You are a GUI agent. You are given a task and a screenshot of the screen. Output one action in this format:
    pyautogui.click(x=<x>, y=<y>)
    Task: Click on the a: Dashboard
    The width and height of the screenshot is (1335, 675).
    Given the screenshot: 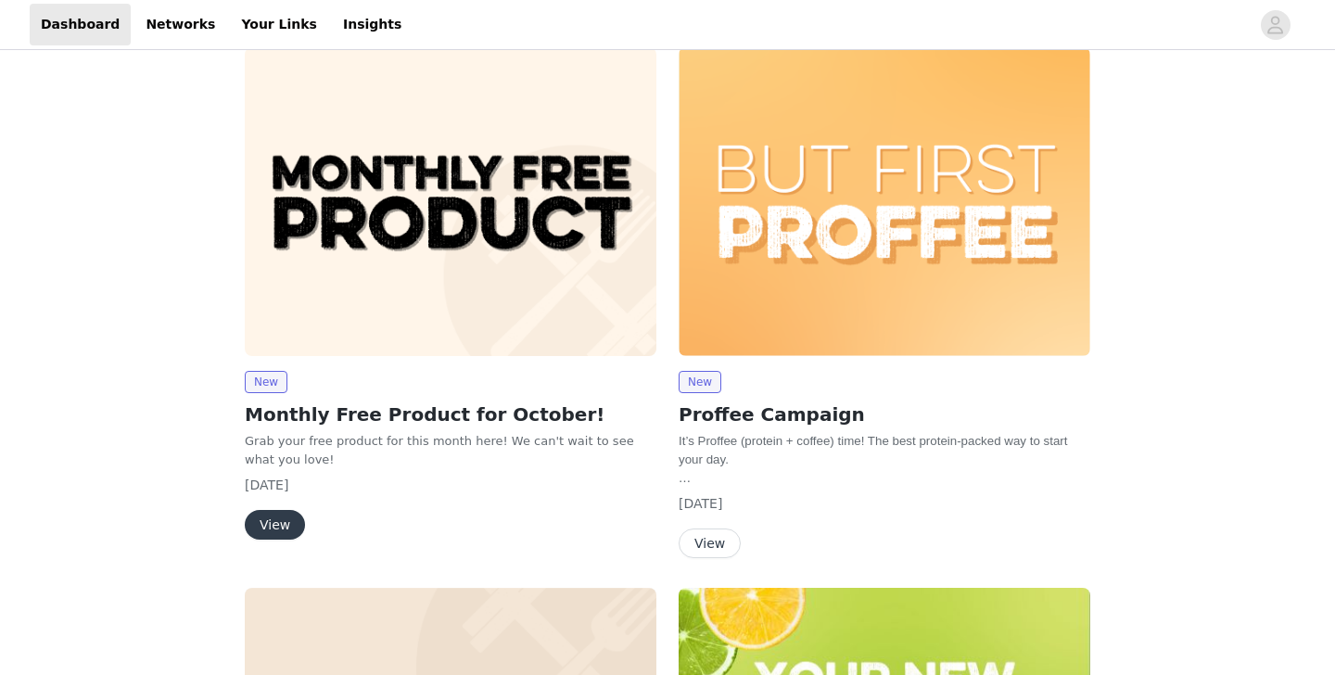 What is the action you would take?
    pyautogui.click(x=80, y=24)
    